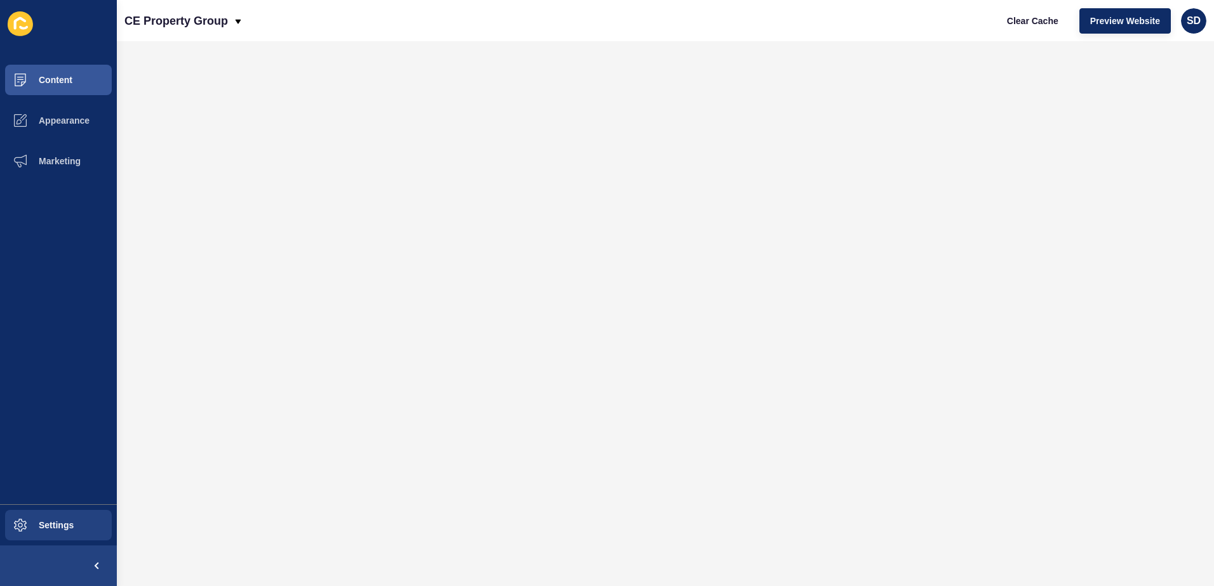 Image resolution: width=1214 pixels, height=586 pixels. I want to click on span: Clear Cache, so click(1032, 21).